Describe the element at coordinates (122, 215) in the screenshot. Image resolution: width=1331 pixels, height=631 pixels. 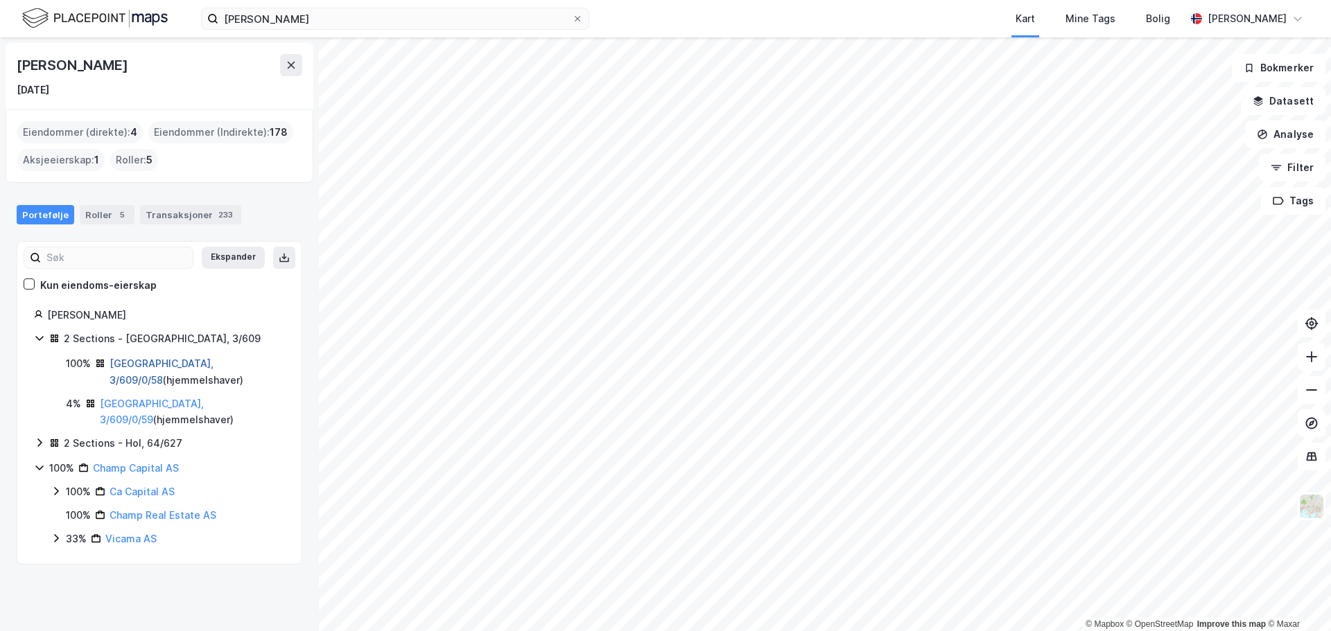
I see `div: 5` at that location.